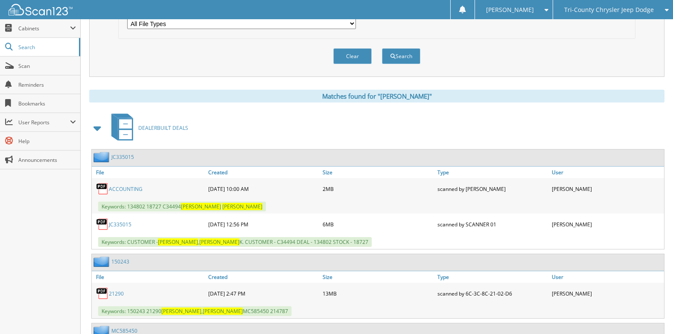  I want to click on a: DEALERBUILT DEALS, so click(147, 128).